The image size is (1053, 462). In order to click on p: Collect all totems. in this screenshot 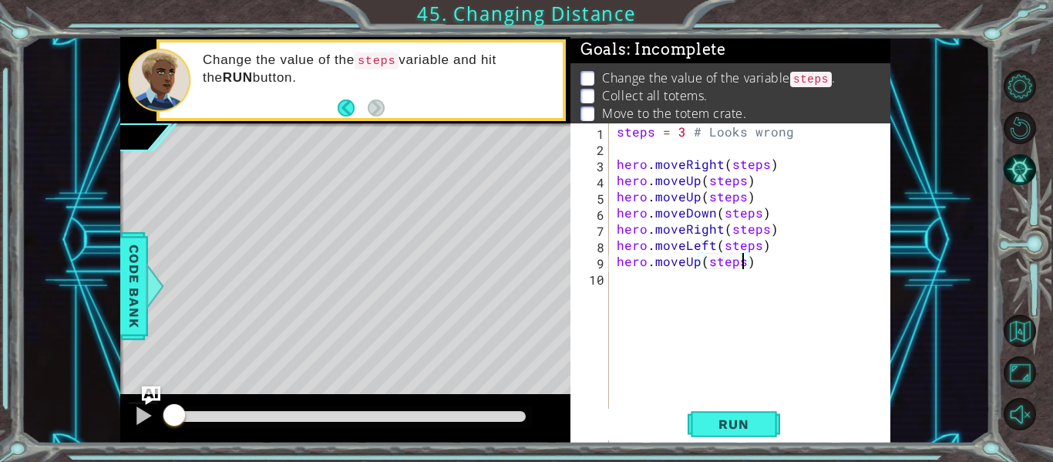, I will do `click(654, 96)`.